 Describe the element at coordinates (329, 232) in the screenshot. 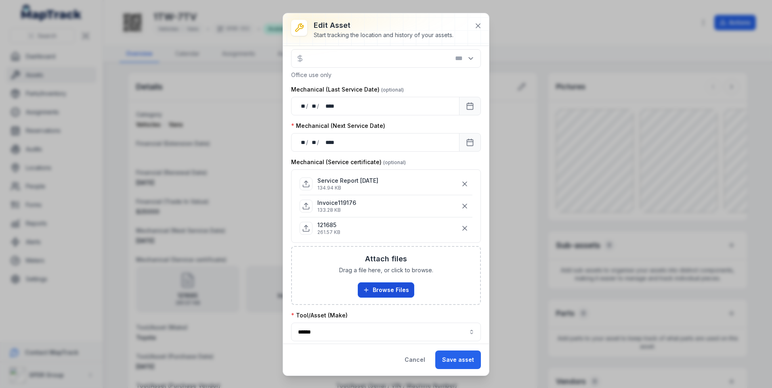

I see `p: 261.57 KB` at that location.